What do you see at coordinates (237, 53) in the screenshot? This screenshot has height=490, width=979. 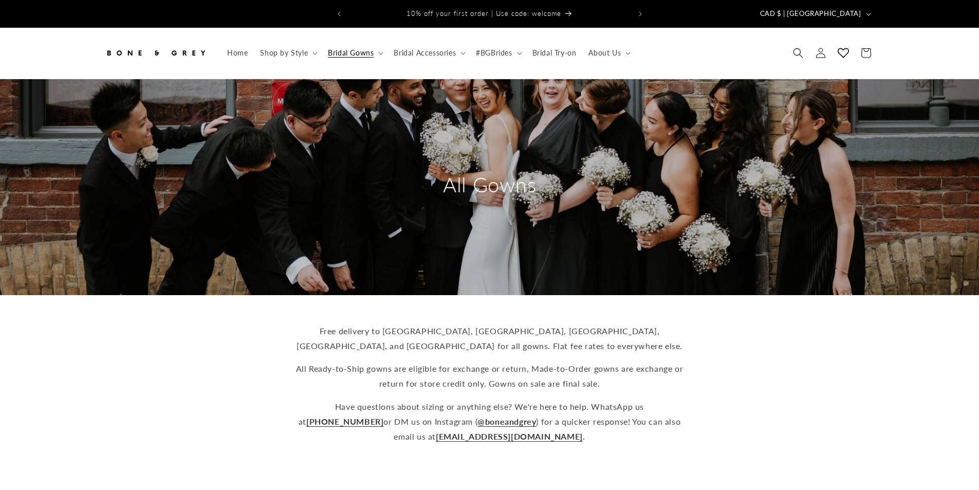 I see `span: Home` at bounding box center [237, 53].